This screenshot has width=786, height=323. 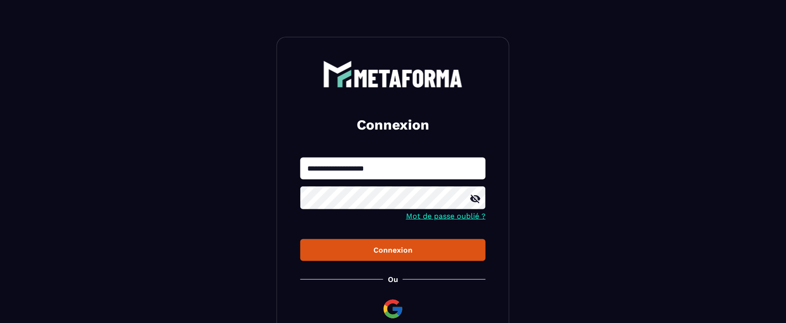 I want to click on img: logo, so click(x=393, y=74).